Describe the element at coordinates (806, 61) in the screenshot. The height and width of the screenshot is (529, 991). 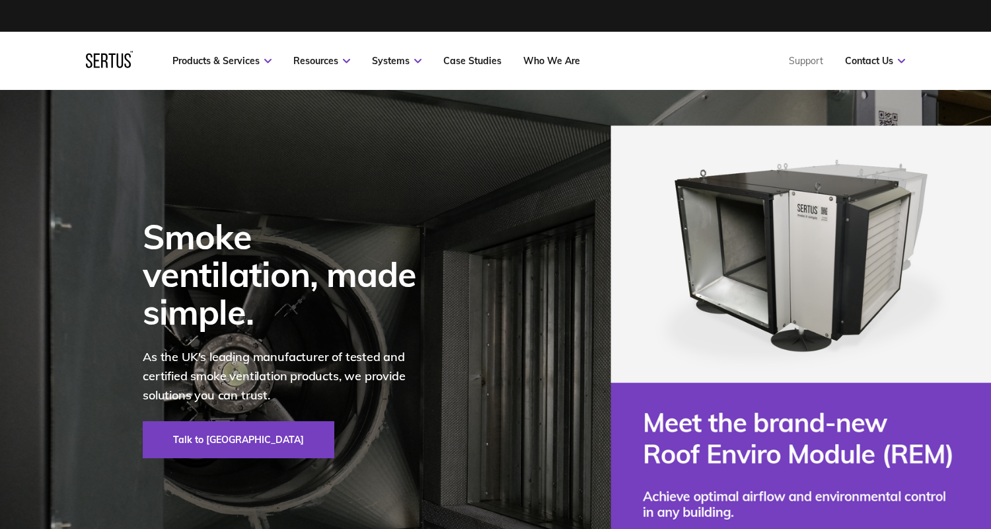
I see `a: Support` at that location.